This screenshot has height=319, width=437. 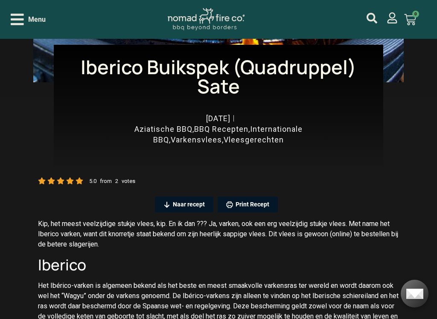 I want to click on small: 5.0, so click(x=93, y=181).